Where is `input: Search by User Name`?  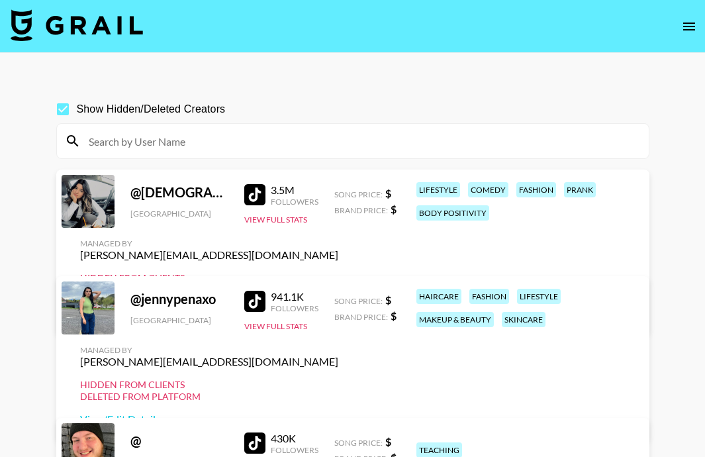
input: Search by User Name is located at coordinates (361, 141).